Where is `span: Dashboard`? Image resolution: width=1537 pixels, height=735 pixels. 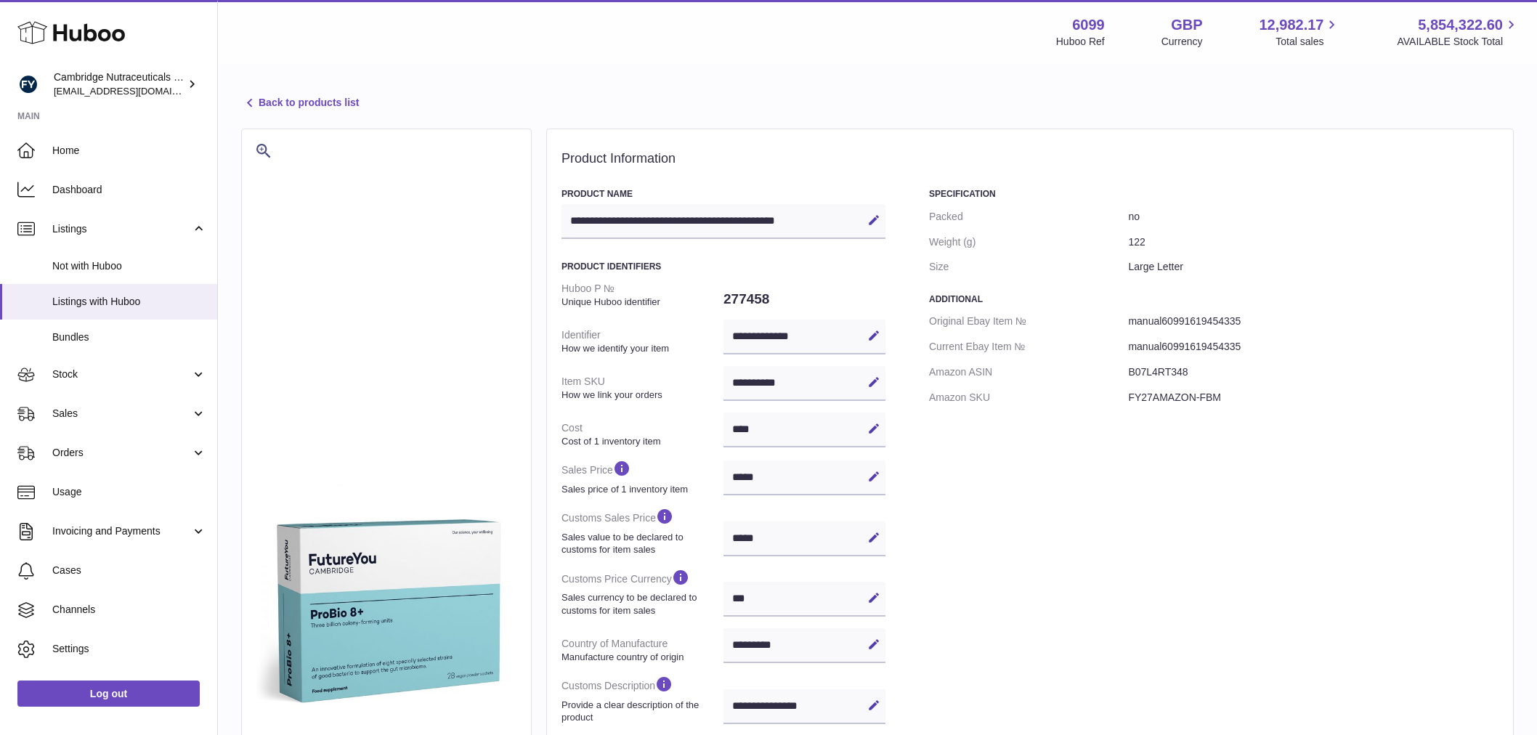 span: Dashboard is located at coordinates (129, 190).